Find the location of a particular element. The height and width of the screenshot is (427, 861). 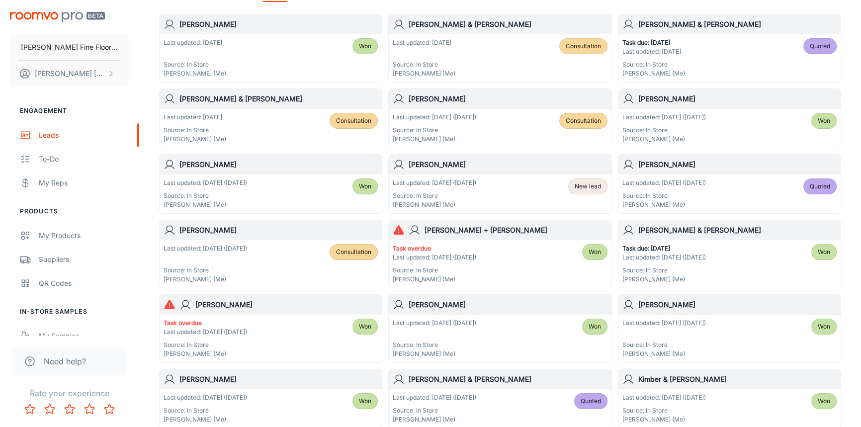

div: My Reps is located at coordinates (83, 183).